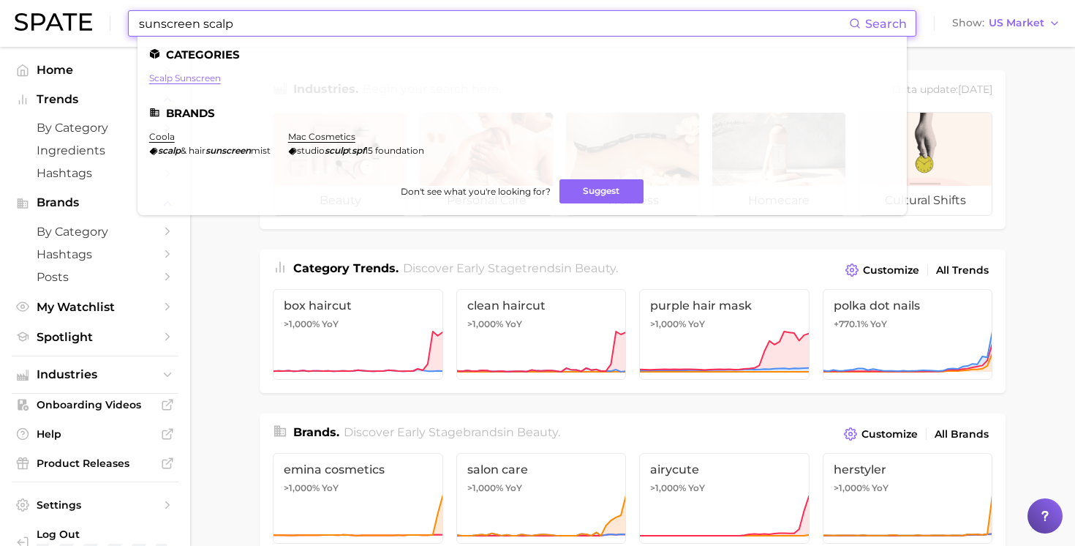 Image resolution: width=1075 pixels, height=546 pixels. What do you see at coordinates (95, 277) in the screenshot?
I see `a: Posts` at bounding box center [95, 277].